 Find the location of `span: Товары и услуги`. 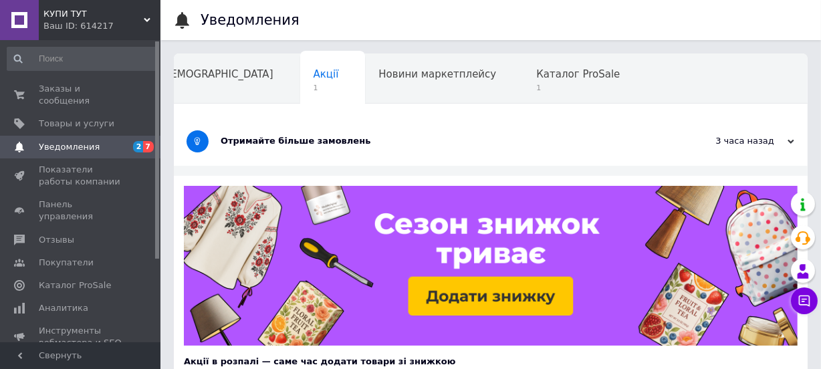

span: Товары и услуги is located at coordinates (76, 124).